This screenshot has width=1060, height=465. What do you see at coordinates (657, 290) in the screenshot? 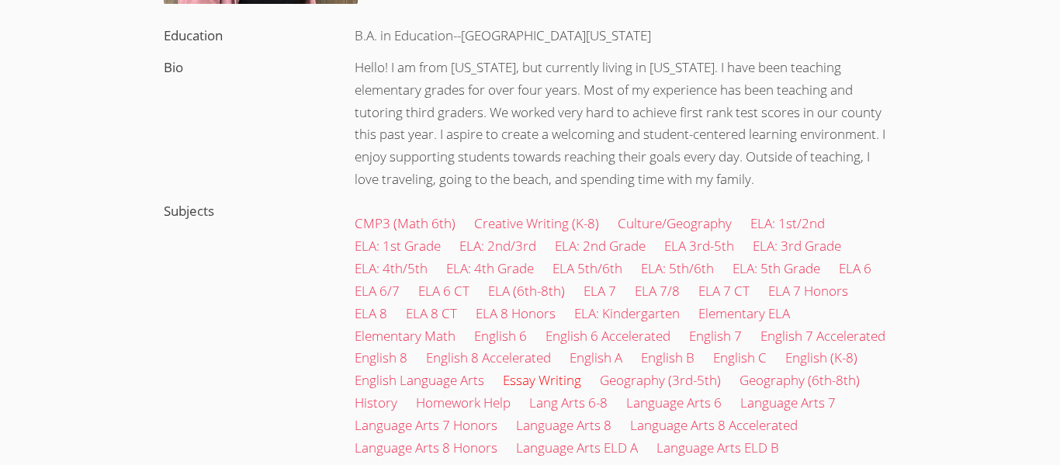
I see `a: ELA 7/8` at bounding box center [657, 290].